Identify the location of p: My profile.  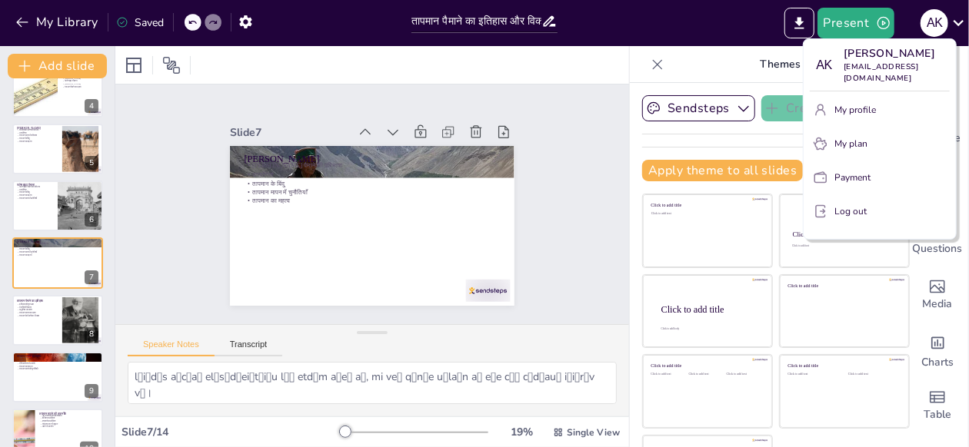
(855, 110).